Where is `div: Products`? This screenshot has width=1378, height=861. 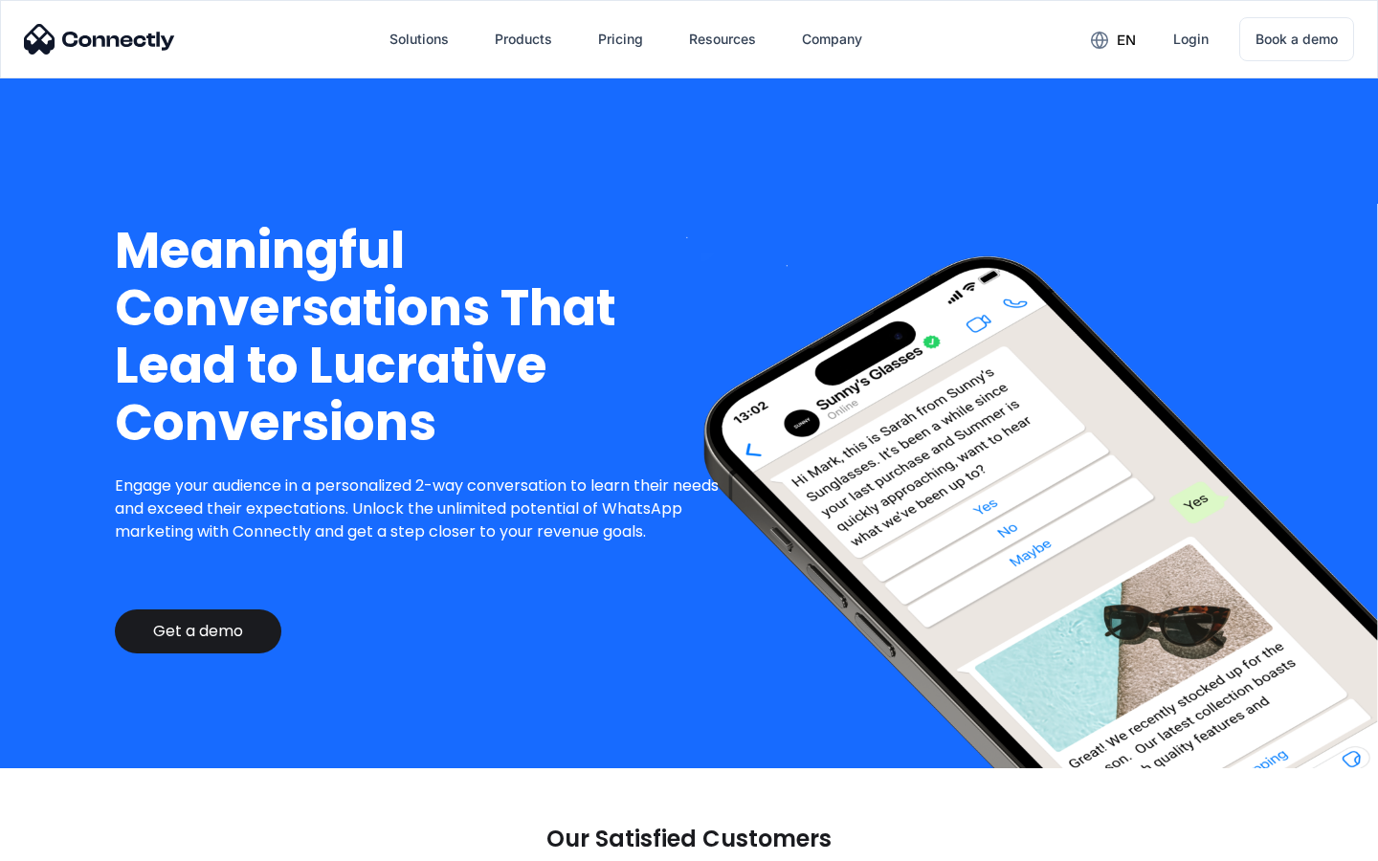
div: Products is located at coordinates (524, 39).